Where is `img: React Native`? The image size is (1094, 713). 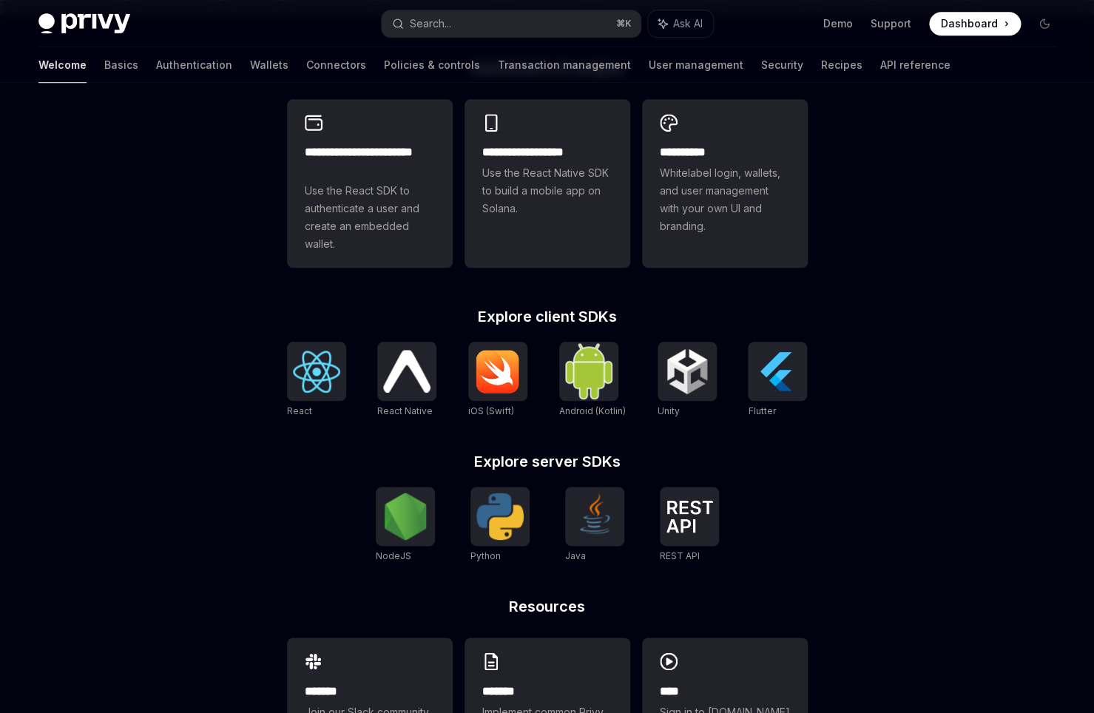
img: React Native is located at coordinates (407, 370).